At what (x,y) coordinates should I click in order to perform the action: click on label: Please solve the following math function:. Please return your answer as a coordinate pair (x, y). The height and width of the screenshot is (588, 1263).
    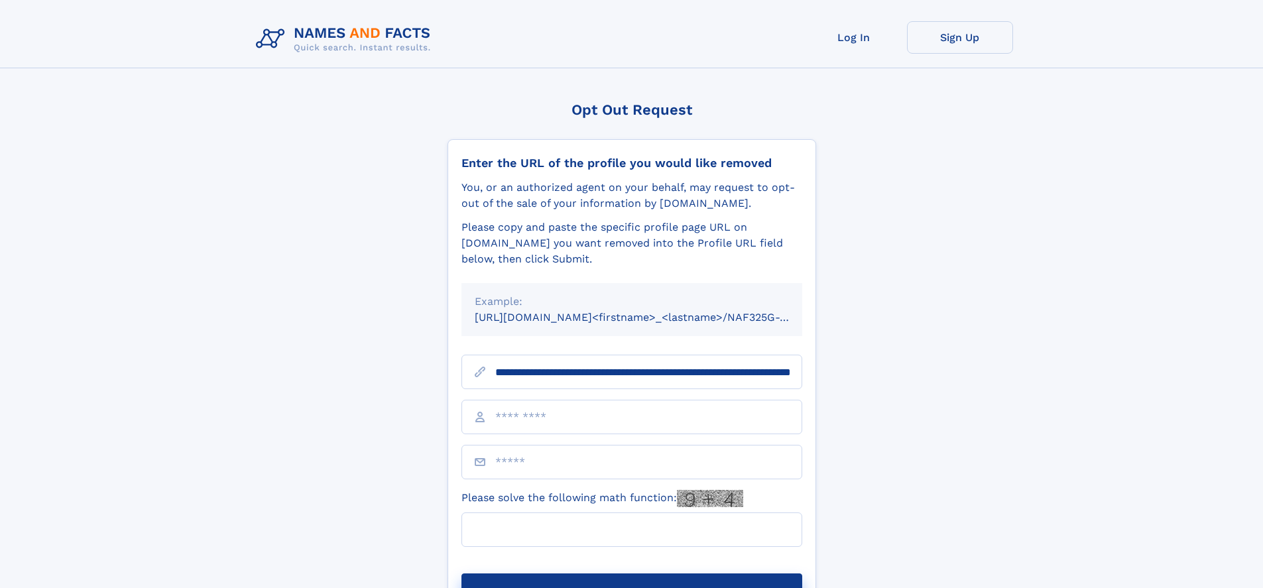
    Looking at the image, I should click on (602, 499).